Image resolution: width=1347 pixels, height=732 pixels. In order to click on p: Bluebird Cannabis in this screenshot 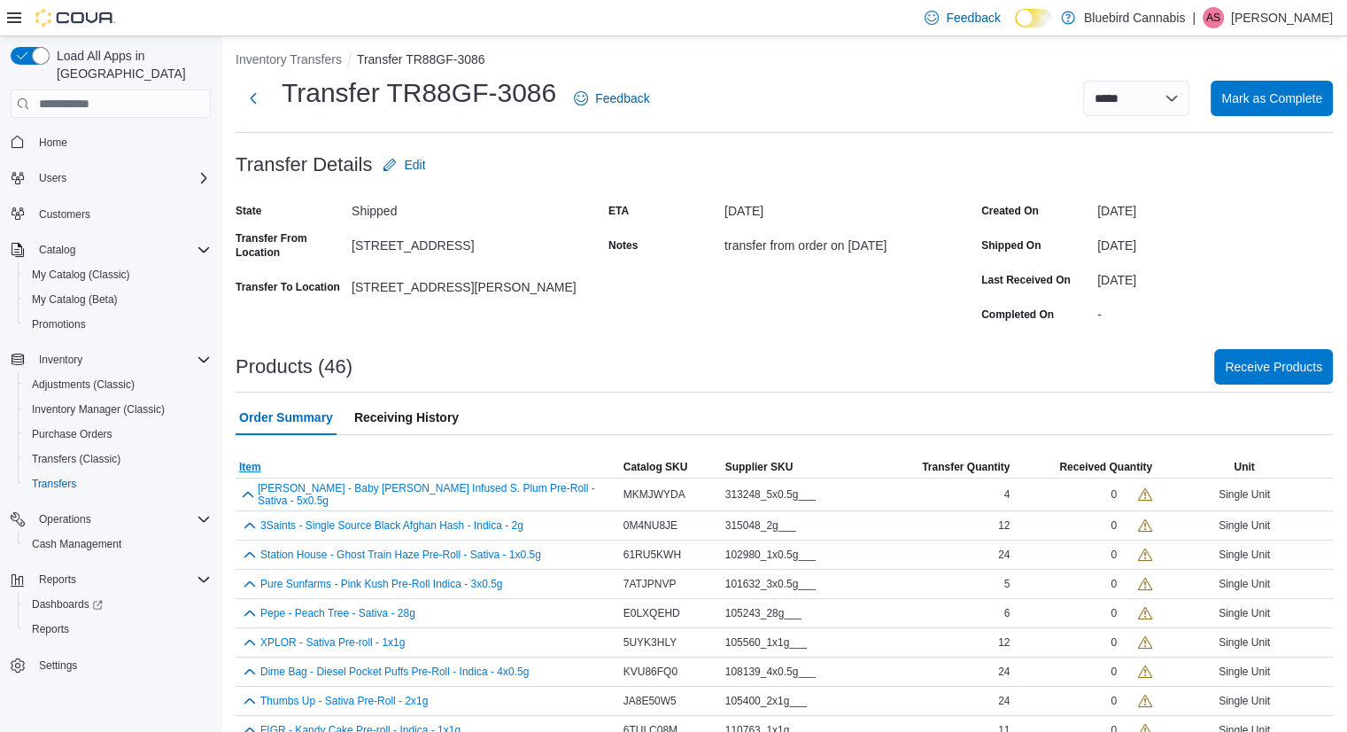, I will do `click(1135, 18)`.